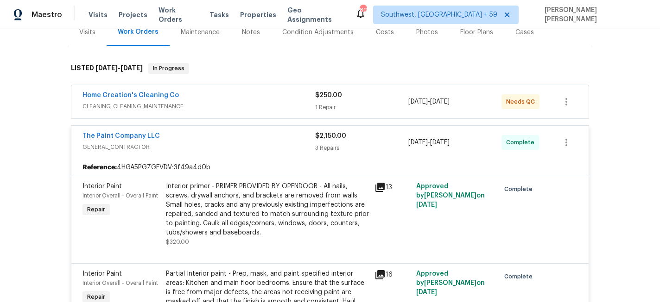 Image resolution: width=660 pixels, height=302 pixels. What do you see at coordinates (177, 242) in the screenshot?
I see `span: $320.00` at bounding box center [177, 242].